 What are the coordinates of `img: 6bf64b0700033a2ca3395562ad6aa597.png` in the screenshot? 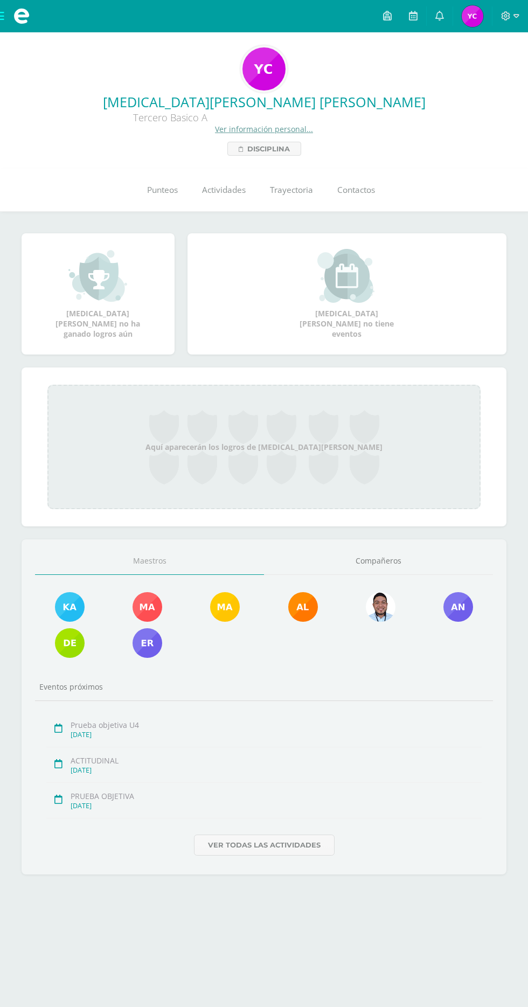 It's located at (380, 607).